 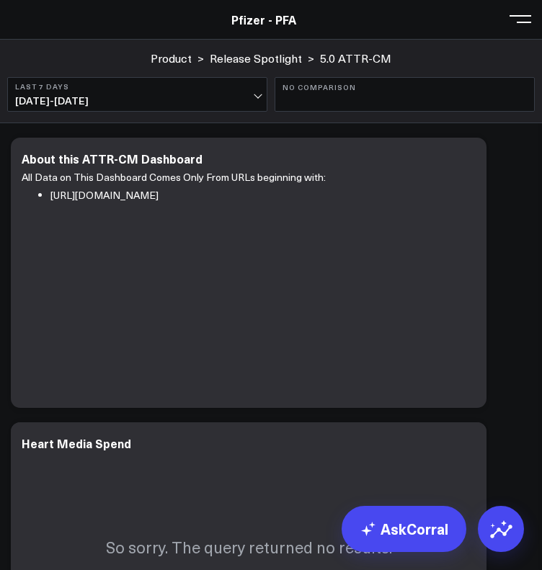 What do you see at coordinates (256, 58) in the screenshot?
I see `a: Release Spotlight` at bounding box center [256, 58].